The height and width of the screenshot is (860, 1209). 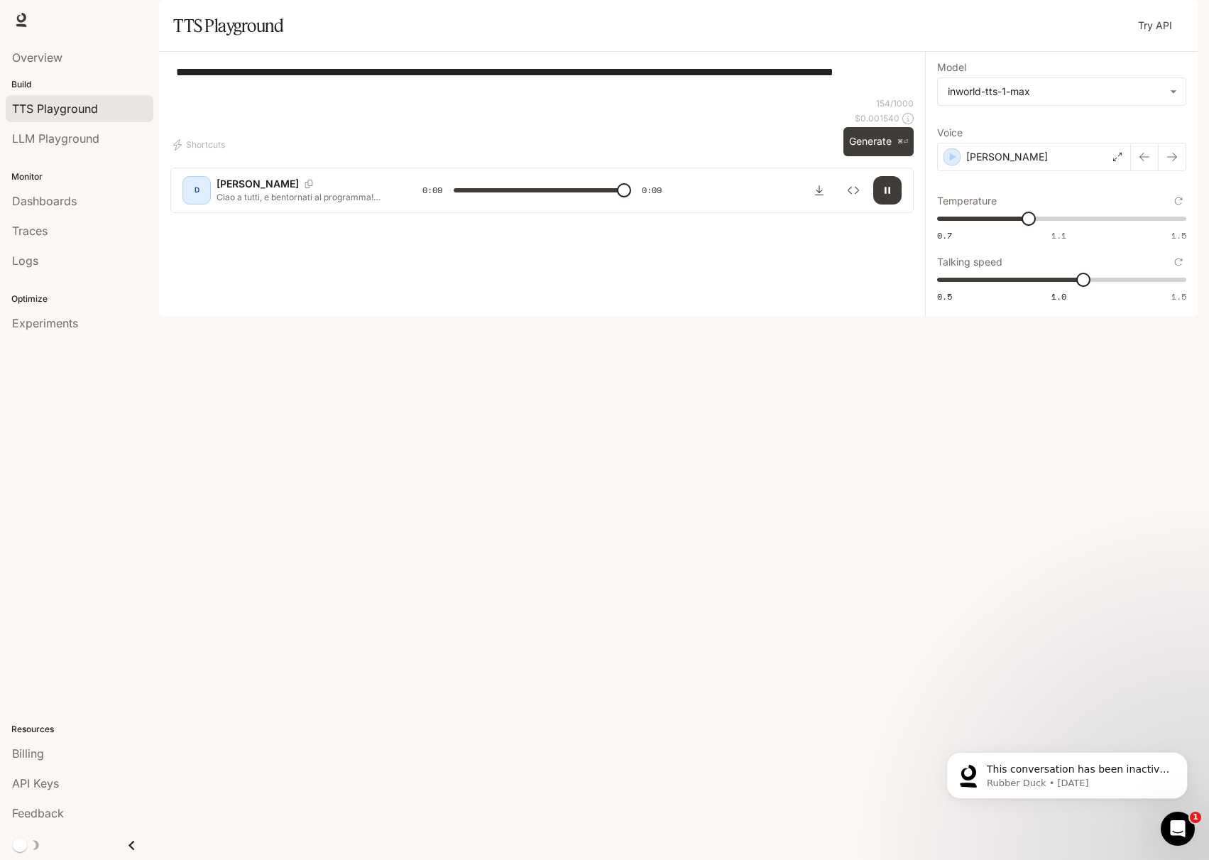 What do you see at coordinates (153, 61) in the screenshot?
I see `p: Message from Rubber Duck, sent 5w ago` at bounding box center [153, 61].